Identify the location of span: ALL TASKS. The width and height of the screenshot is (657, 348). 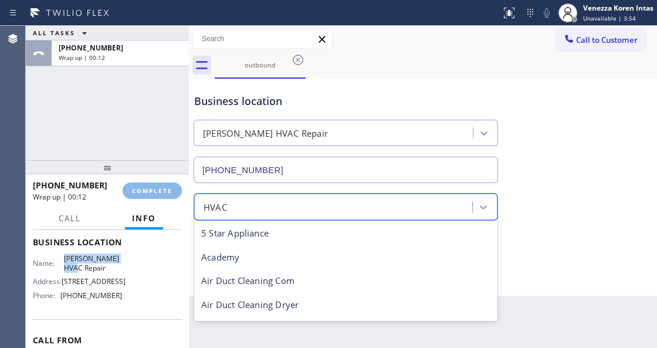
(54, 33).